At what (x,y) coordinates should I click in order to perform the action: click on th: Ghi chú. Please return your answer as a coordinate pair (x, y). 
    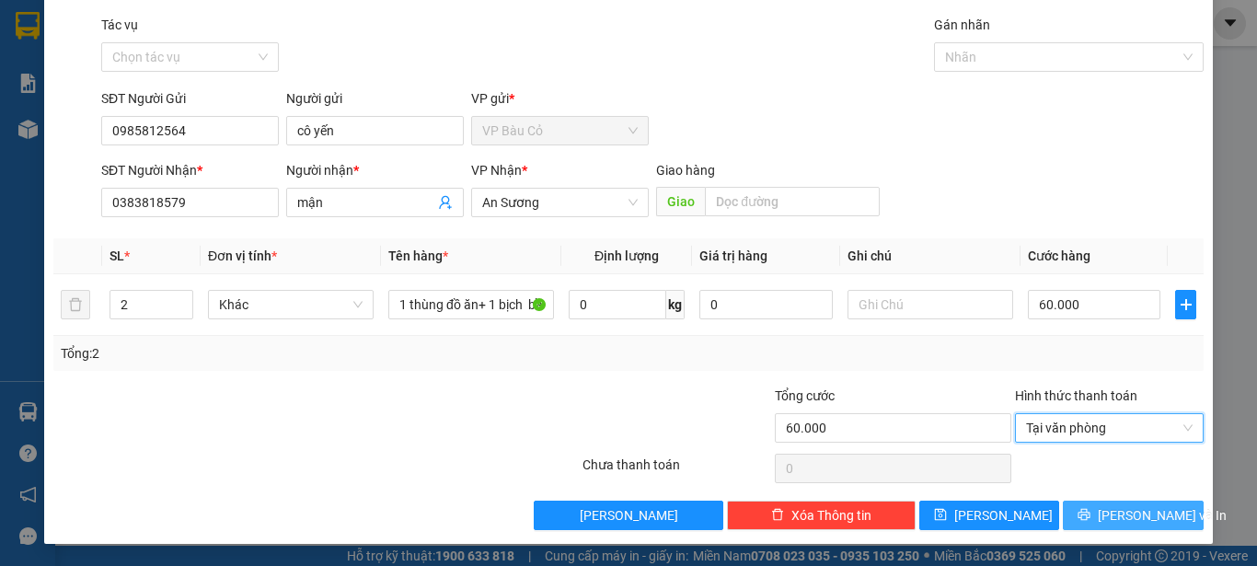
    Looking at the image, I should click on (930, 256).